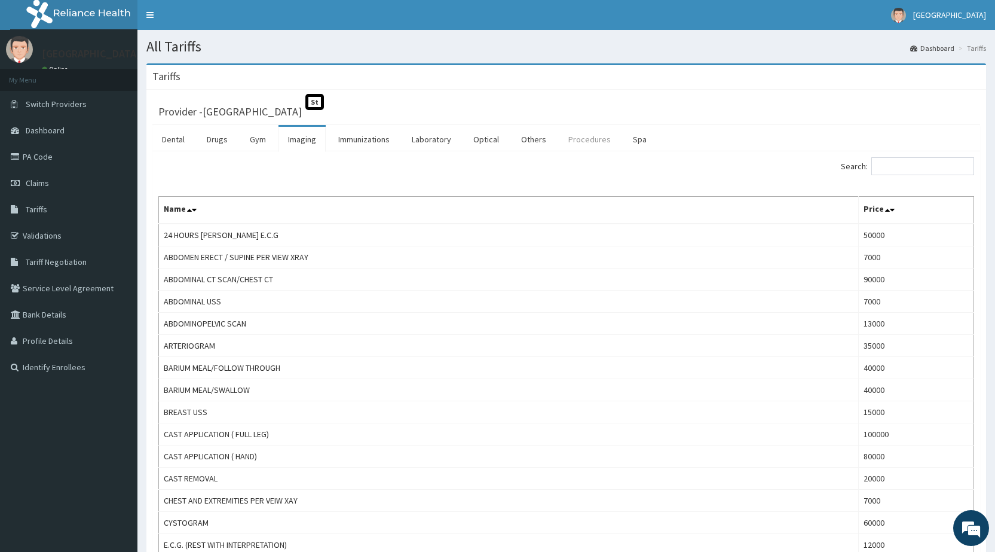 The height and width of the screenshot is (552, 995). What do you see at coordinates (509, 500) in the screenshot?
I see `td: CHEST AND EXTREMITIES PER VEIW XAY` at bounding box center [509, 500].